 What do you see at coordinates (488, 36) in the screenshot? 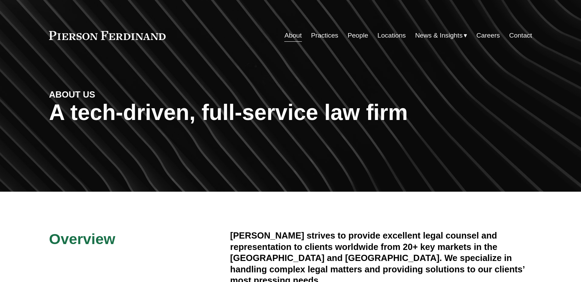
I see `a: Careers` at bounding box center [488, 36].